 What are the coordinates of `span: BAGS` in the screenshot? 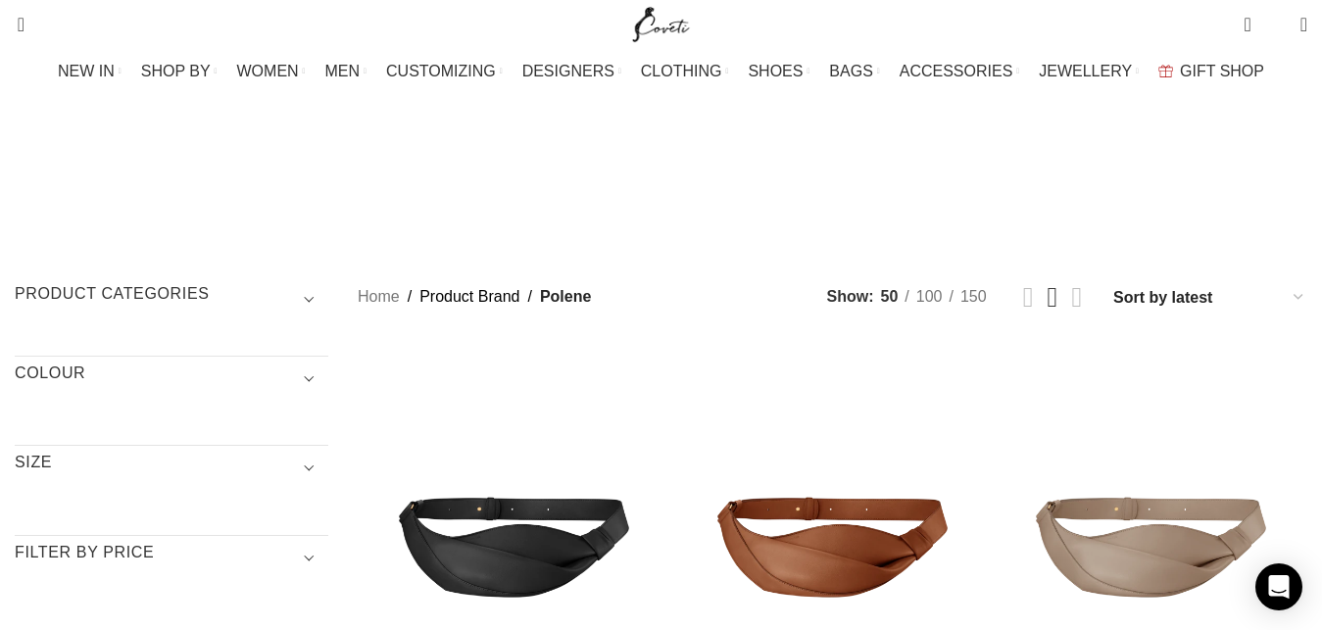 It's located at (851, 71).